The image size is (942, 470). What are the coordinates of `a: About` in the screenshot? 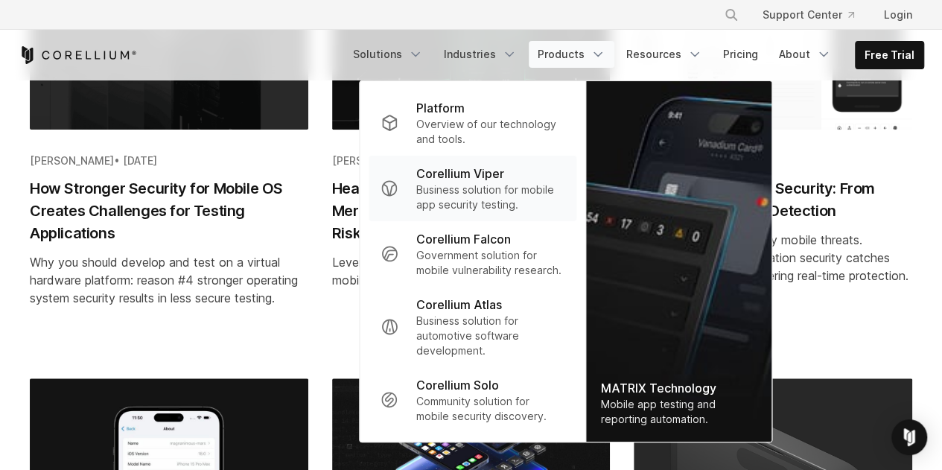 It's located at (805, 54).